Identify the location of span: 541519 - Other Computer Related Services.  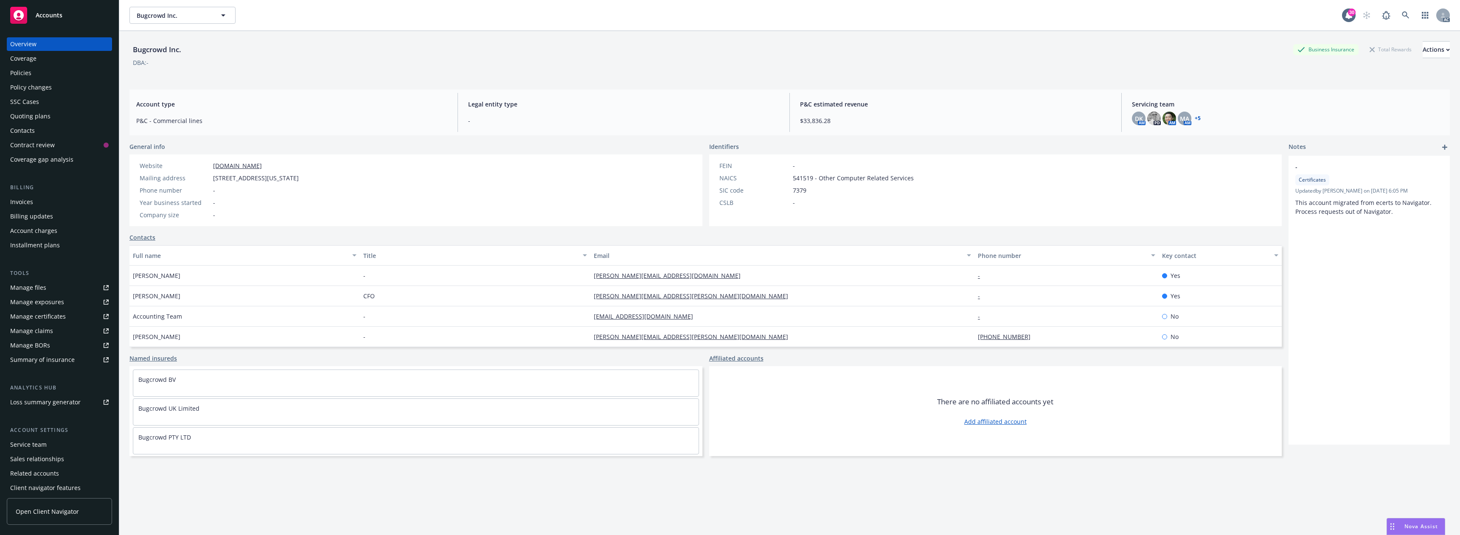
(853, 178).